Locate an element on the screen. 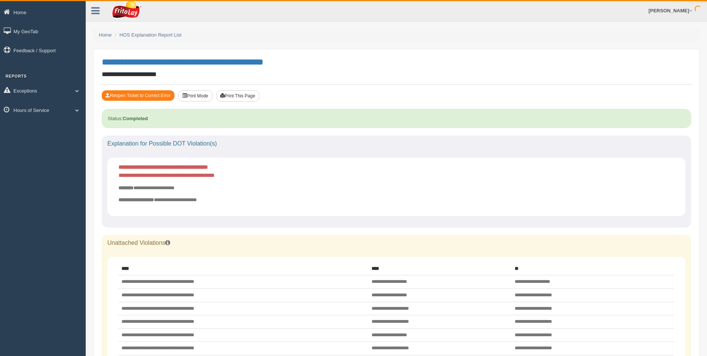 Image resolution: width=707 pixels, height=356 pixels. button: Reopen Ticket is located at coordinates (138, 95).